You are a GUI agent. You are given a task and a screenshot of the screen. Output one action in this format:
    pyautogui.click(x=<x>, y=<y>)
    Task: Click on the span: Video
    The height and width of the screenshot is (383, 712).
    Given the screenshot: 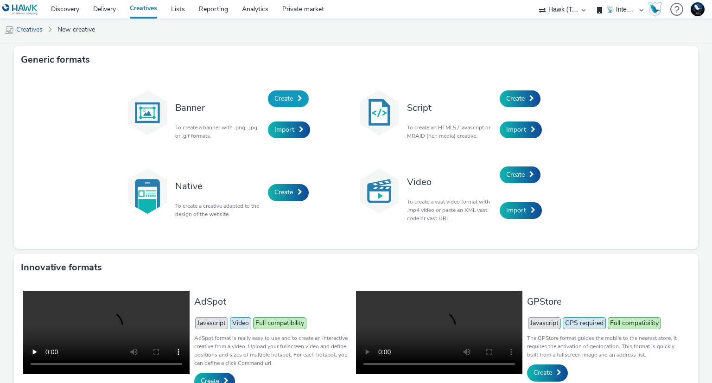 What is the action you would take?
    pyautogui.click(x=241, y=323)
    